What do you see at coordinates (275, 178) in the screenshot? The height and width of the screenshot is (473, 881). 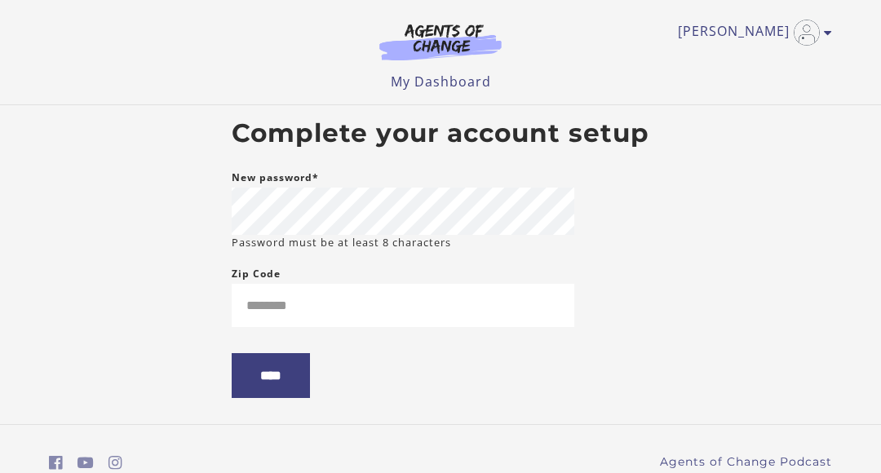 I see `label: New password*` at bounding box center [275, 178].